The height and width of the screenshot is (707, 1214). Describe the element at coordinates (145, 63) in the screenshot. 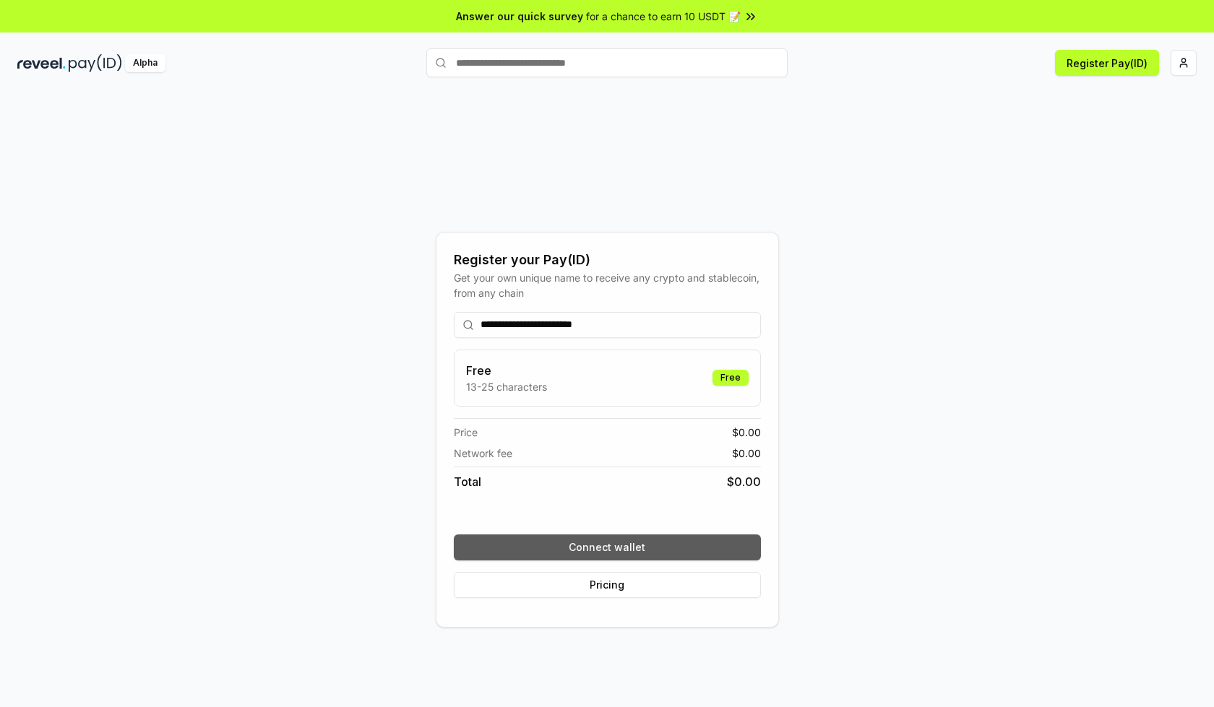

I see `div: Alpha` at that location.